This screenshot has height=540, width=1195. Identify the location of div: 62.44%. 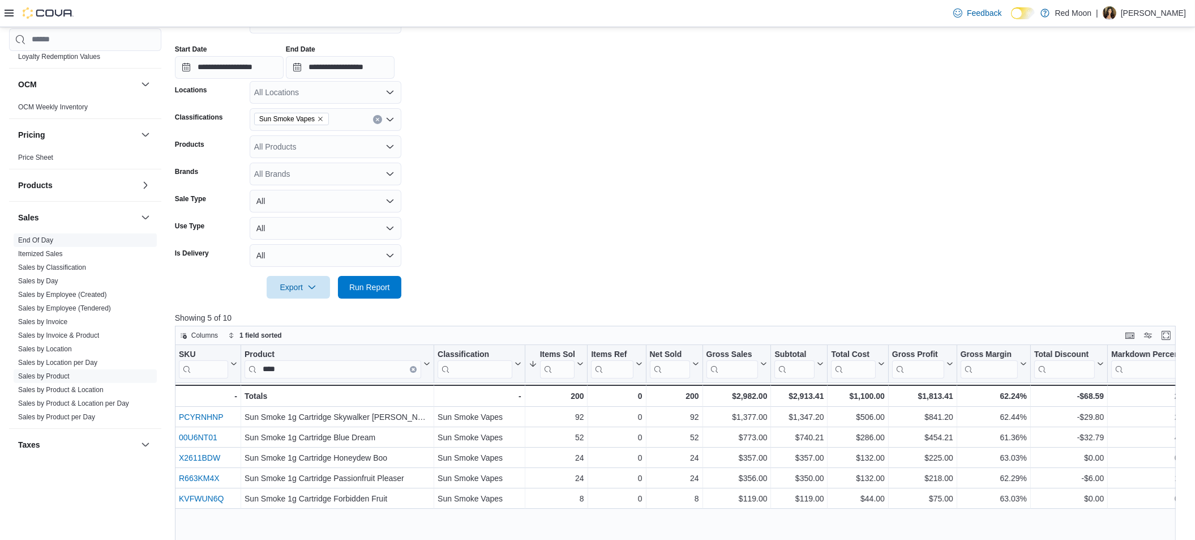
(994, 417).